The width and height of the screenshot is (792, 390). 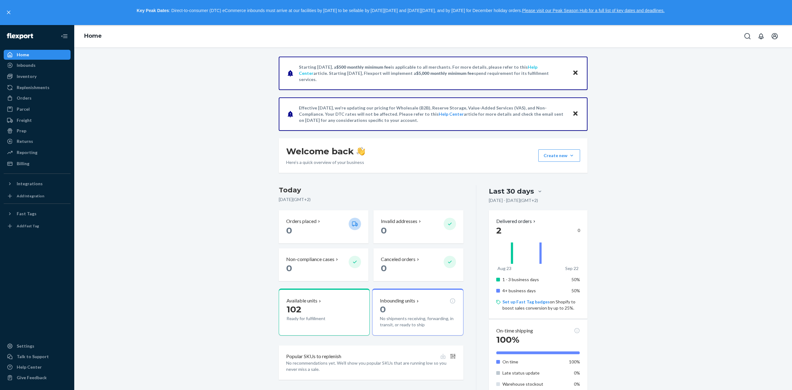 What do you see at coordinates (9, 12) in the screenshot?
I see `button: close,` at bounding box center [9, 12].